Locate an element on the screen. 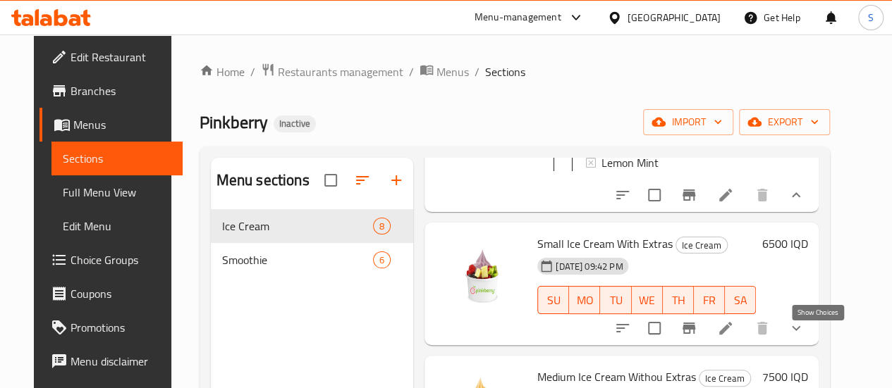 The width and height of the screenshot is (892, 388). button: SA is located at coordinates (740, 300).